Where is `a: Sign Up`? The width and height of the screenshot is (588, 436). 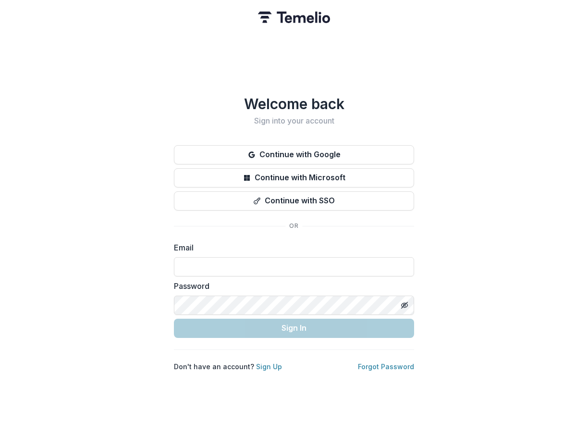 a: Sign Up is located at coordinates (269, 366).